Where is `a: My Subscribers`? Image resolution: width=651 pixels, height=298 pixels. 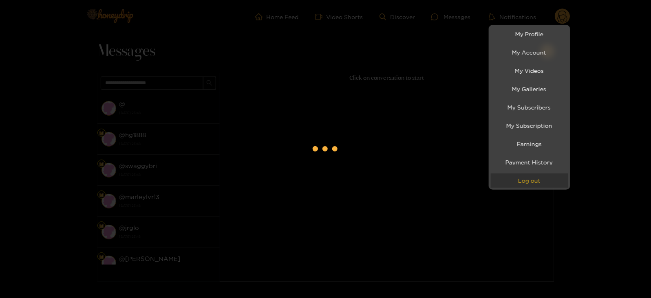 a: My Subscribers is located at coordinates (530, 107).